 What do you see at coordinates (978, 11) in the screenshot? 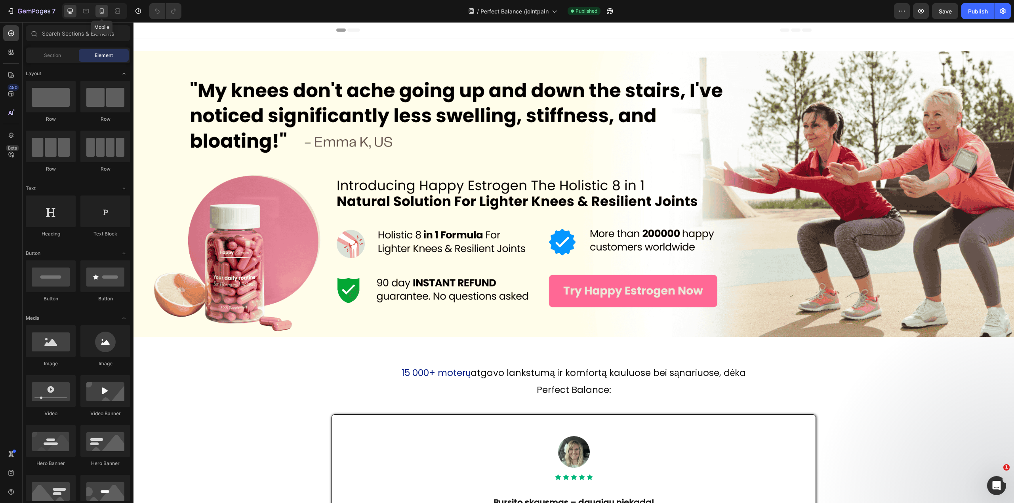
I see `button: Publish` at bounding box center [978, 11].